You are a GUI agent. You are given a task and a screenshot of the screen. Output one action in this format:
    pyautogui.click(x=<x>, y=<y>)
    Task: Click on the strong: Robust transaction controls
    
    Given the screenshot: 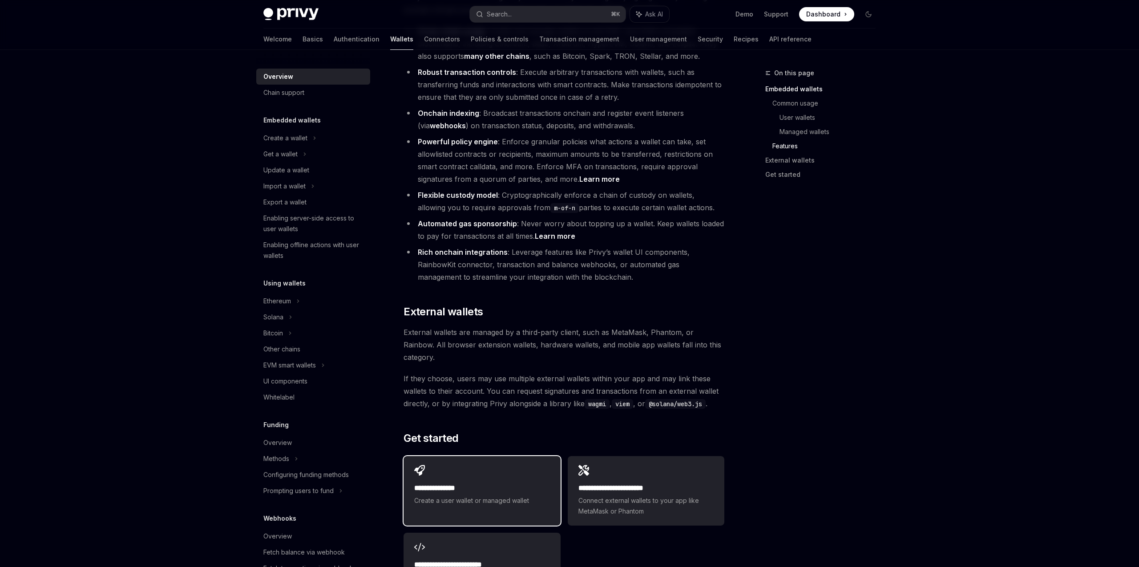 What is the action you would take?
    pyautogui.click(x=467, y=72)
    